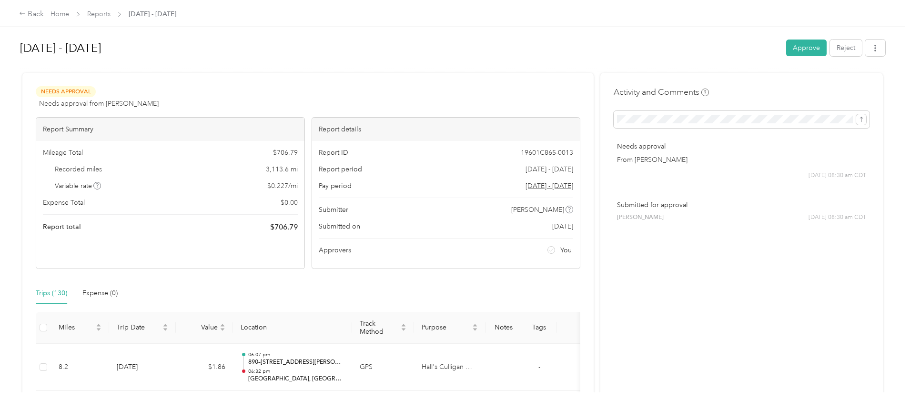 The width and height of the screenshot is (910, 409). I want to click on span: Report total, so click(62, 227).